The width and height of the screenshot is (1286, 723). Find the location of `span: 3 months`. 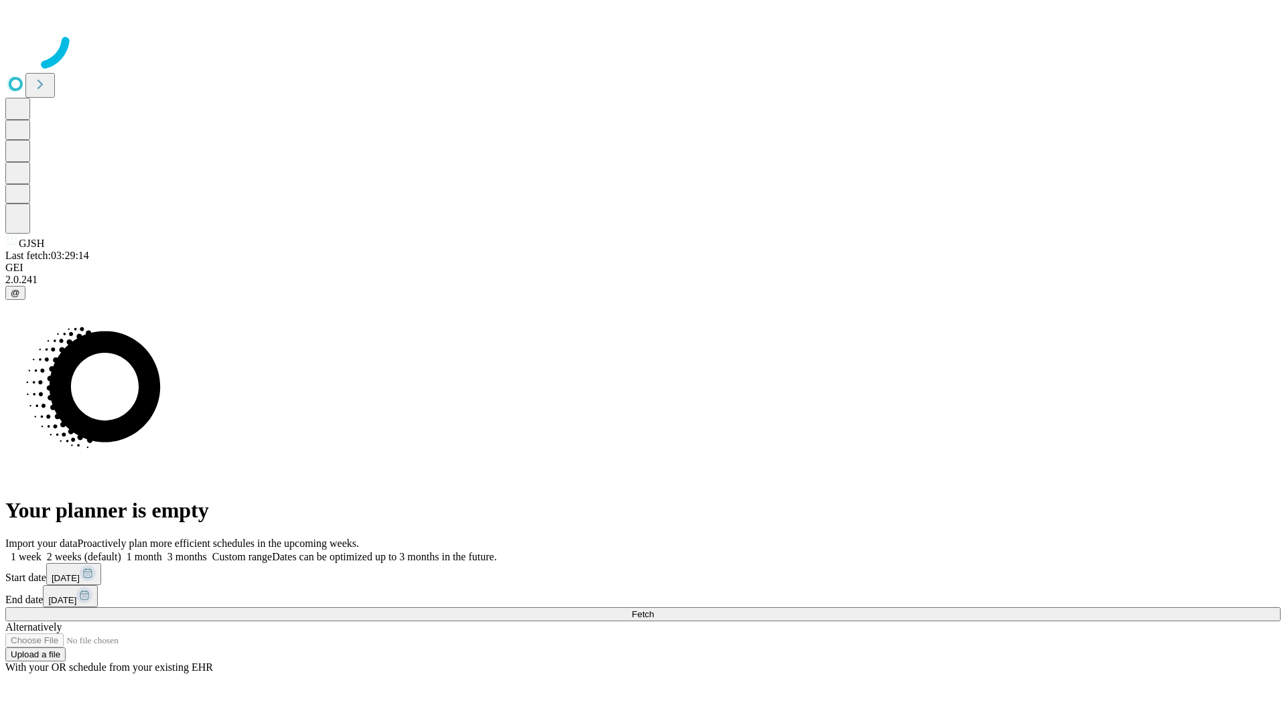

span: 3 months is located at coordinates (187, 557).